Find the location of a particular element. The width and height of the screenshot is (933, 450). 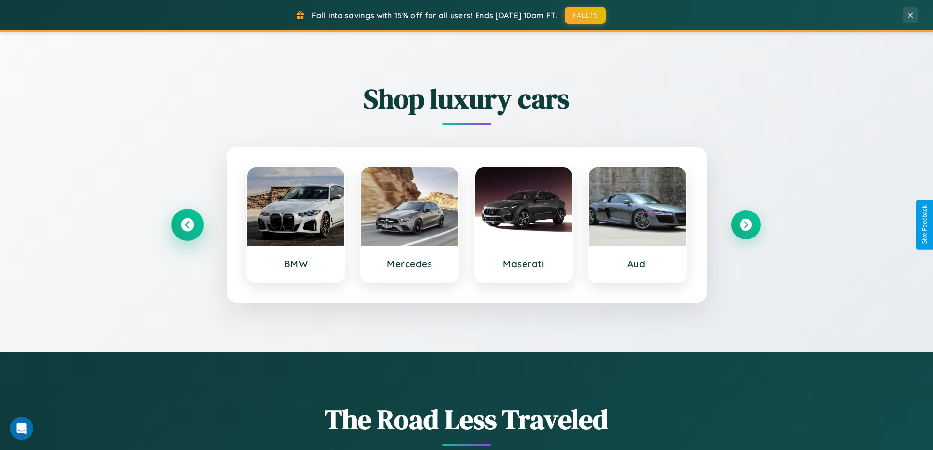

button: FALL15 is located at coordinates (585, 15).